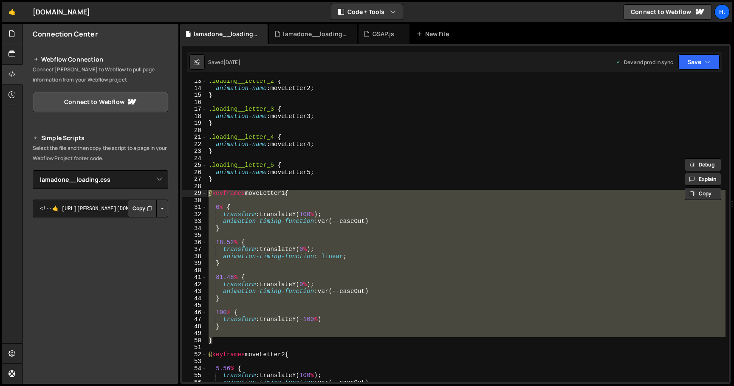 Image resolution: width=734 pixels, height=386 pixels. Describe the element at coordinates (194, 207) in the screenshot. I see `div: 31` at that location.